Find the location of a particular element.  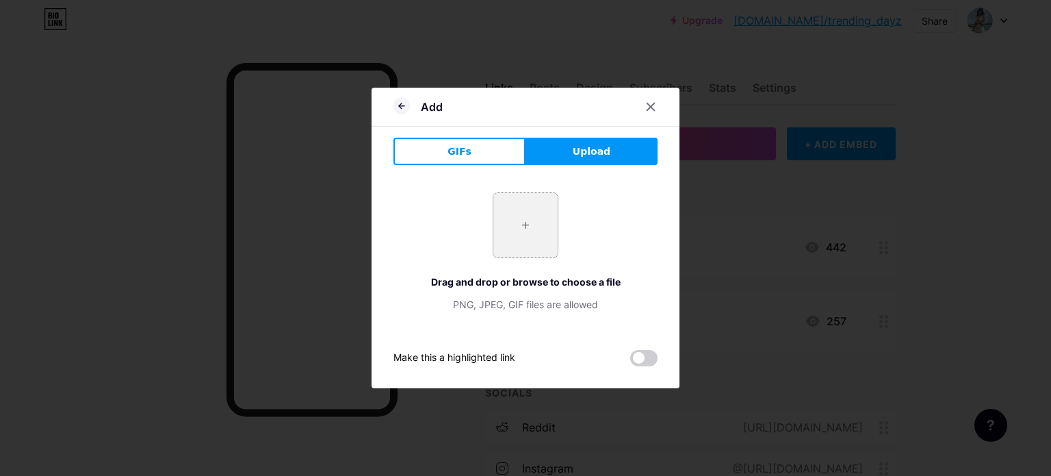

button: GIFs is located at coordinates (459, 151).